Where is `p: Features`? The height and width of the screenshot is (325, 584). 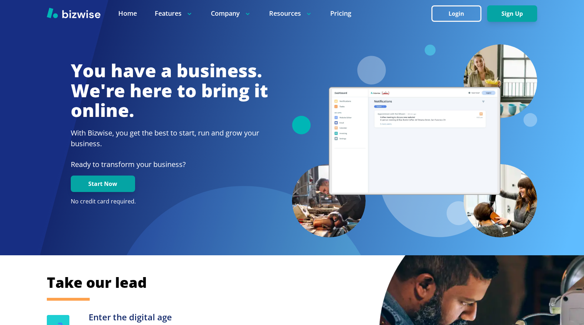 p: Features is located at coordinates (174, 13).